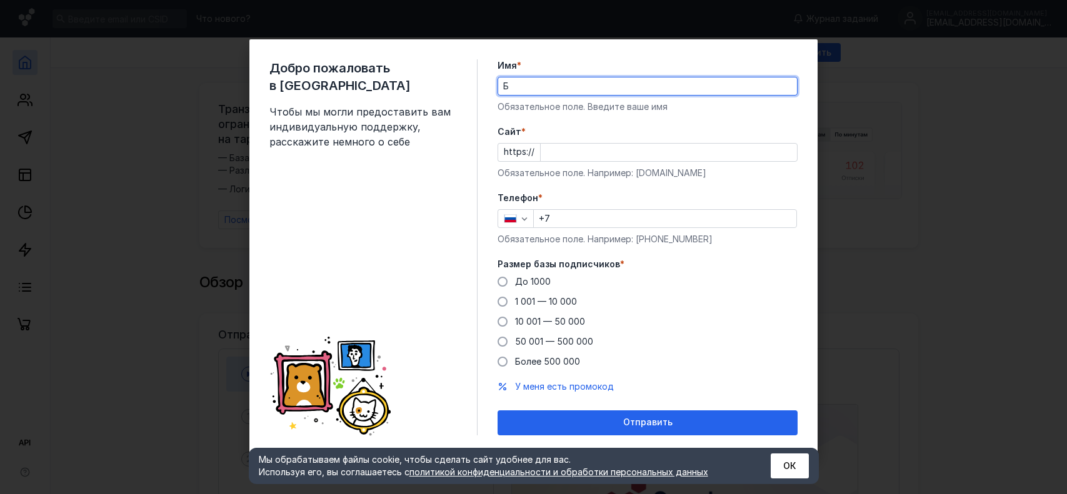 This screenshot has width=1067, height=494. I want to click on span: Размер базы подписчиков, so click(559, 264).